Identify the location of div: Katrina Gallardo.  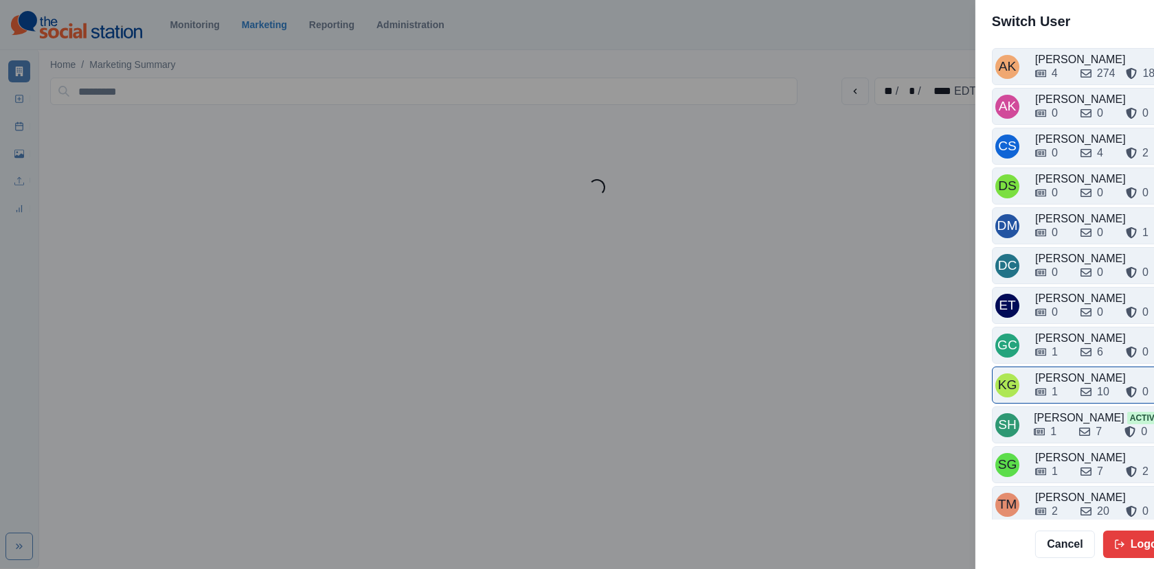
(1007, 385).